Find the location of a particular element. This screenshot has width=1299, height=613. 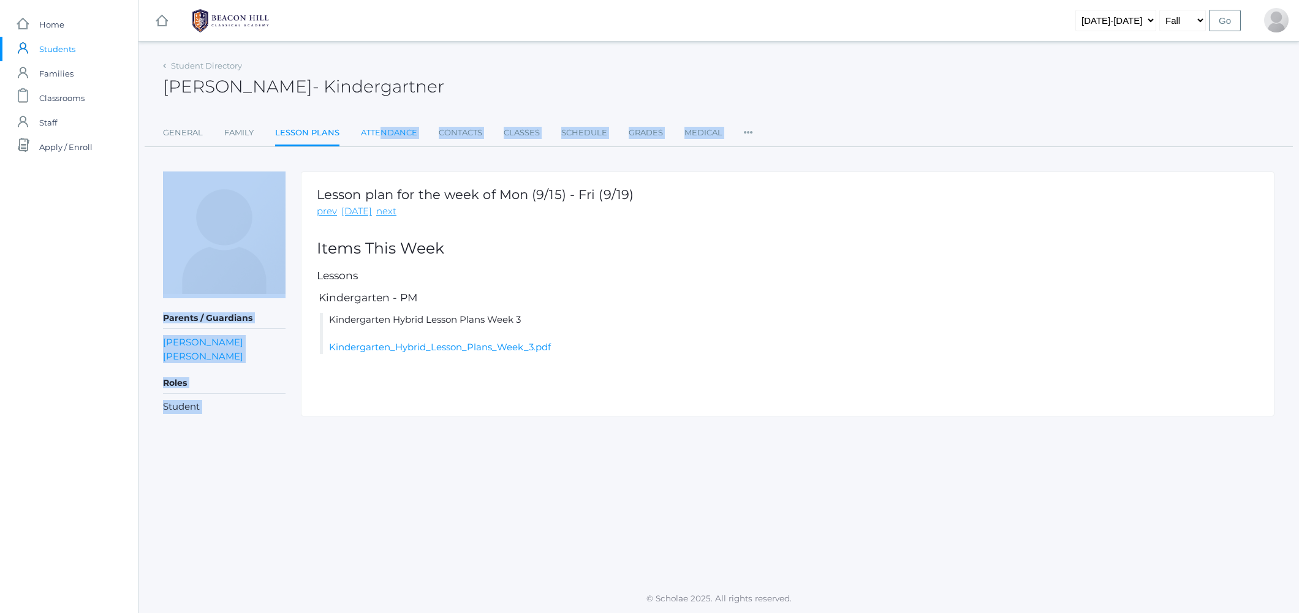

h1: Lesson plan for the week of Mon (9/15) - Fri (9/19) is located at coordinates (475, 194).